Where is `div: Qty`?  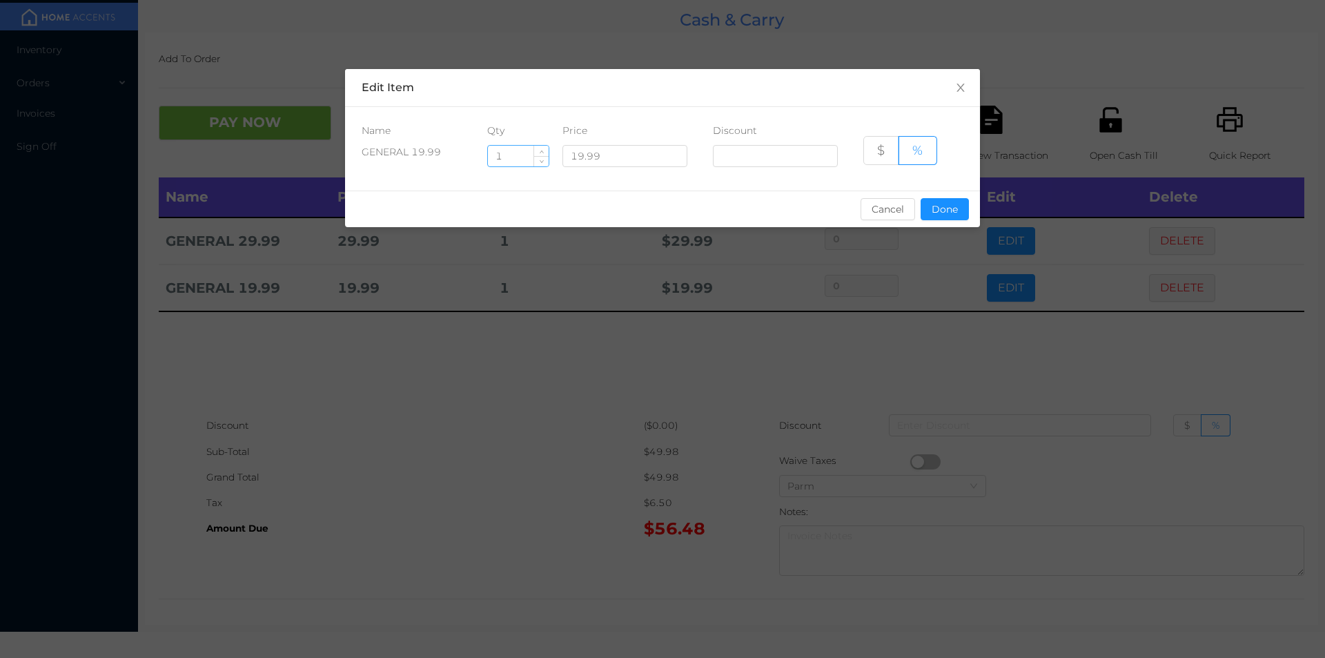
div: Qty is located at coordinates (512, 130).